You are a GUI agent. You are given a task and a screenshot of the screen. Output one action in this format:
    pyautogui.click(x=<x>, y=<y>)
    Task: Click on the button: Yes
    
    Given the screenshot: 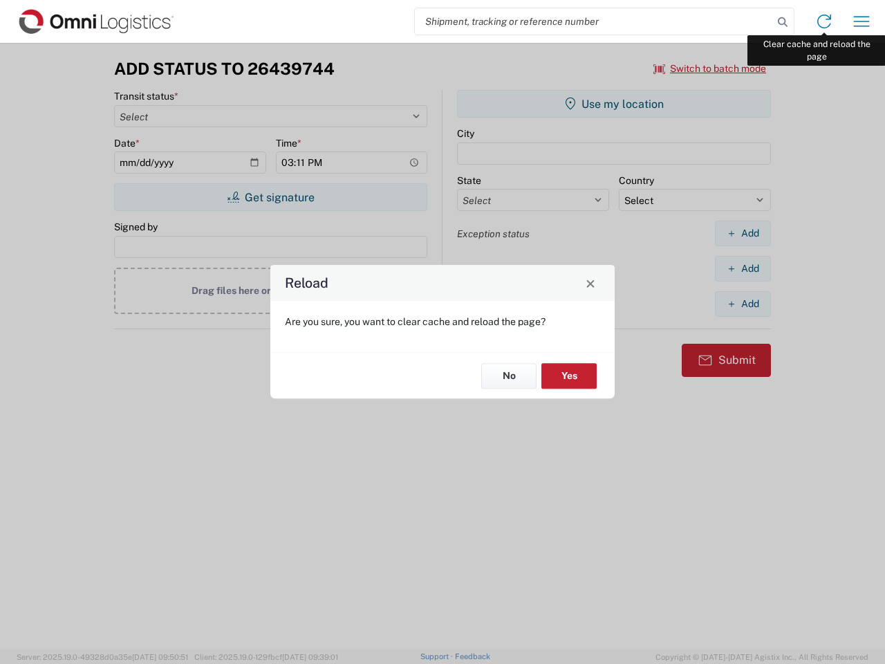 What is the action you would take?
    pyautogui.click(x=569, y=376)
    